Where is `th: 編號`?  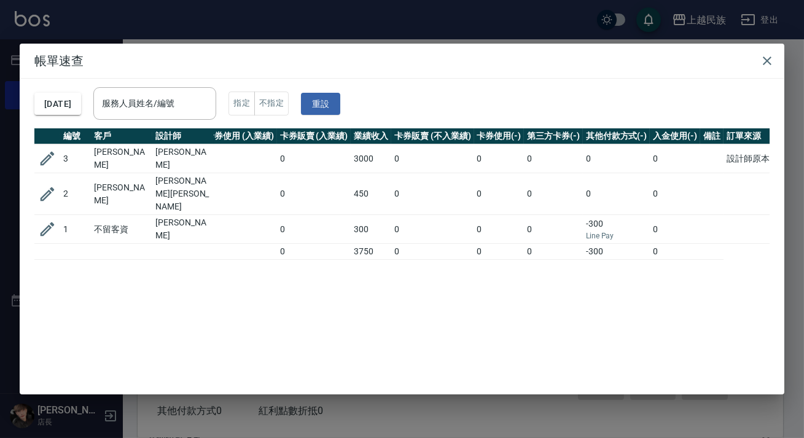 th: 編號 is located at coordinates (76, 136).